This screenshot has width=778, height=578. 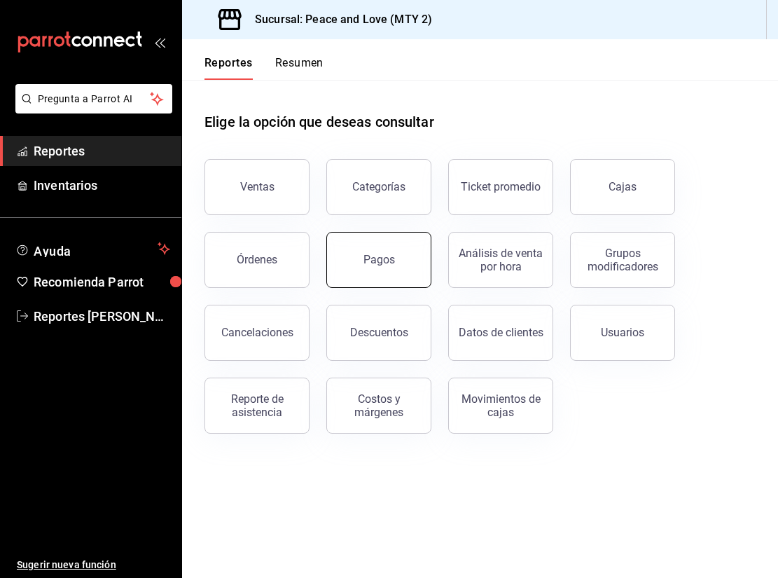 What do you see at coordinates (257, 406) in the screenshot?
I see `div: Reporte de asistencia` at bounding box center [257, 406].